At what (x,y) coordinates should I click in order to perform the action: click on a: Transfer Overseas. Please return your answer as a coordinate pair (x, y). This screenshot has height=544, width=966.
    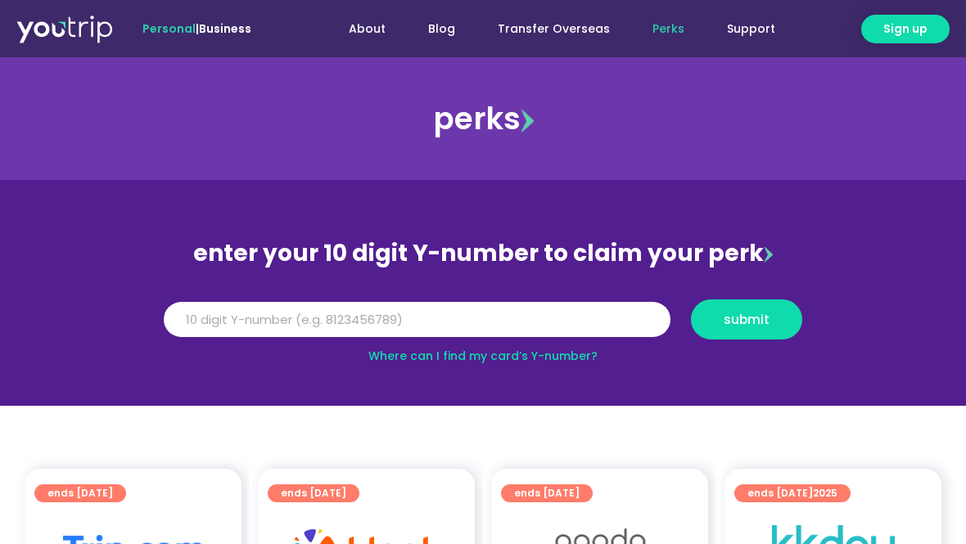
    Looking at the image, I should click on (553, 29).